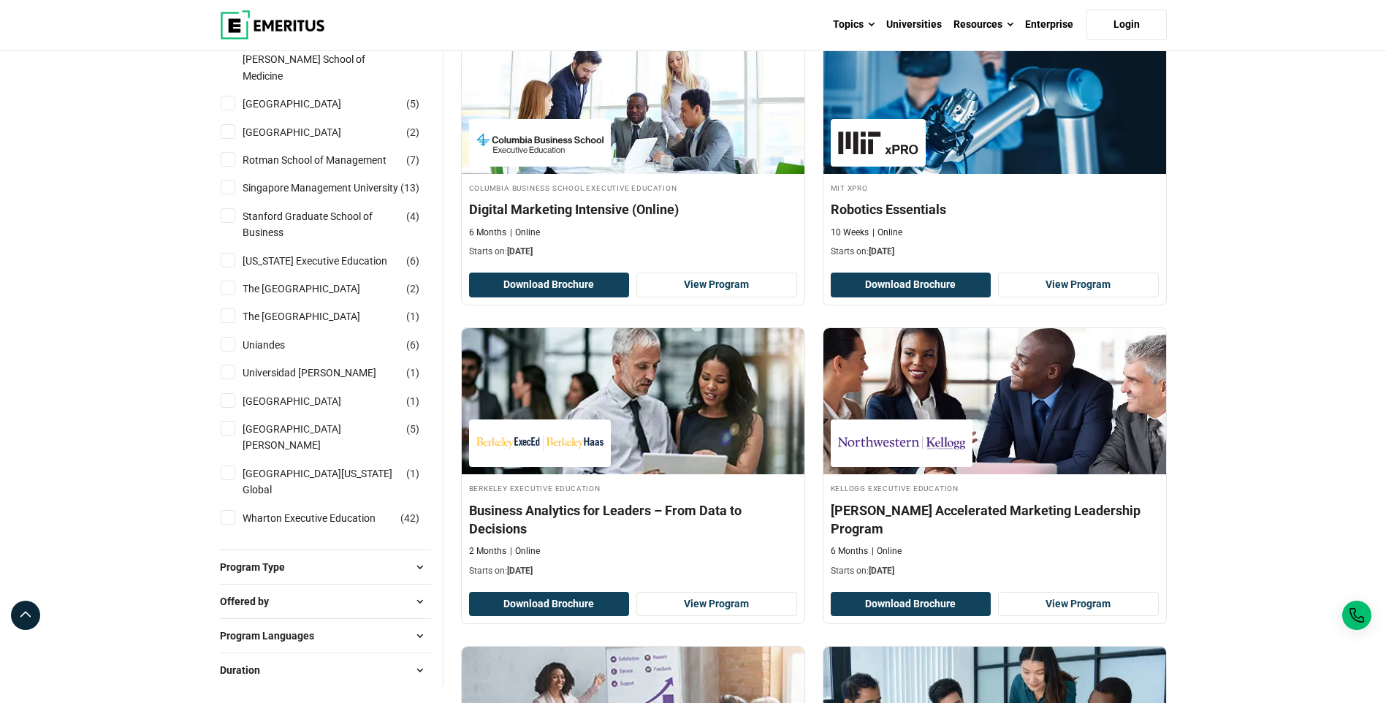 Image resolution: width=1386 pixels, height=703 pixels. Describe the element at coordinates (324, 518) in the screenshot. I see `a: Wharton Executive Education` at that location.